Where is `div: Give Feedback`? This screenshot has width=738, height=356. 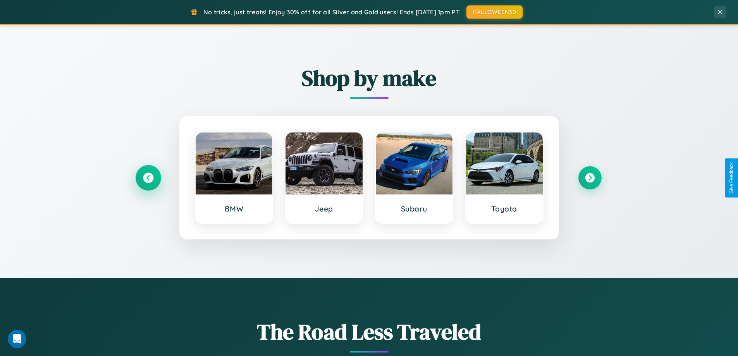 div: Give Feedback is located at coordinates (731, 178).